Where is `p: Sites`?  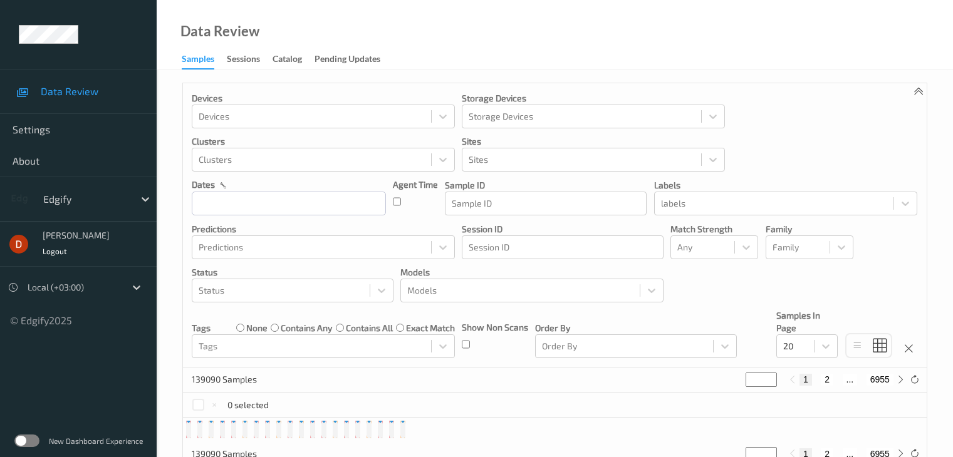
p: Sites is located at coordinates (593, 142).